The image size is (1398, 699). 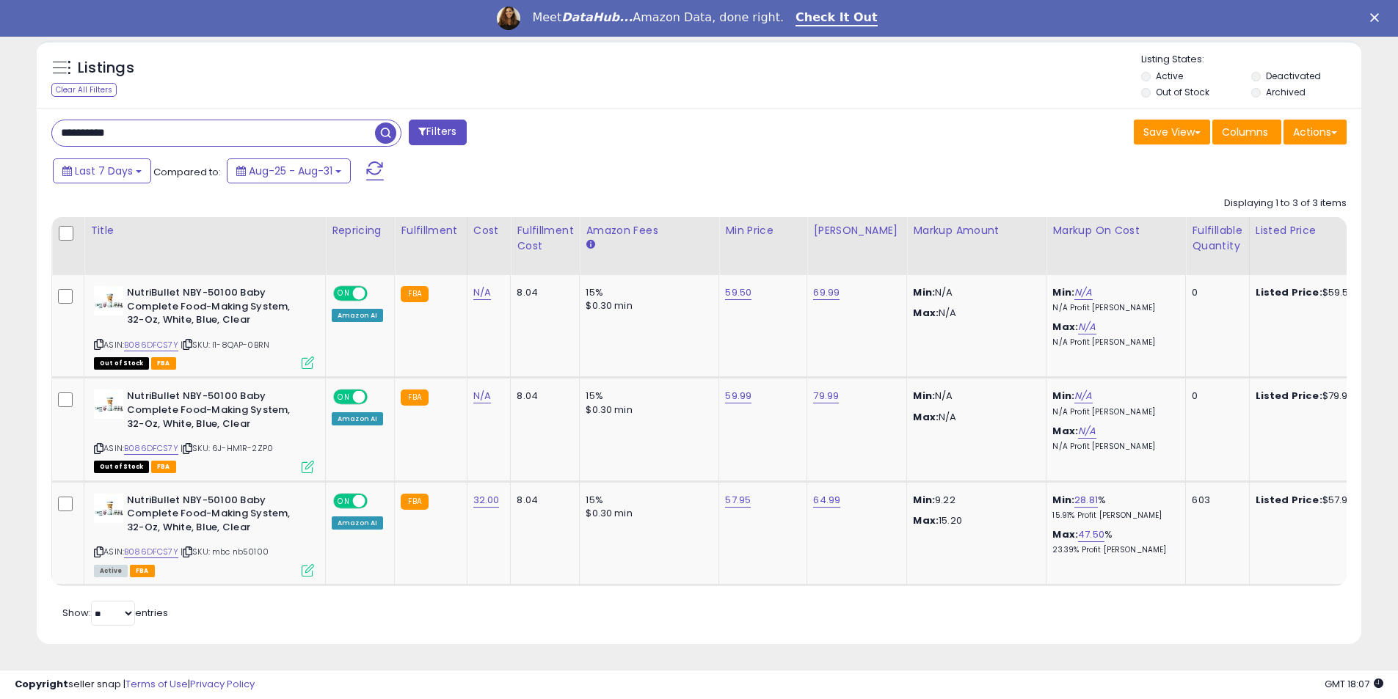 I want to click on button: Aug-25 - Aug-31, so click(x=288, y=171).